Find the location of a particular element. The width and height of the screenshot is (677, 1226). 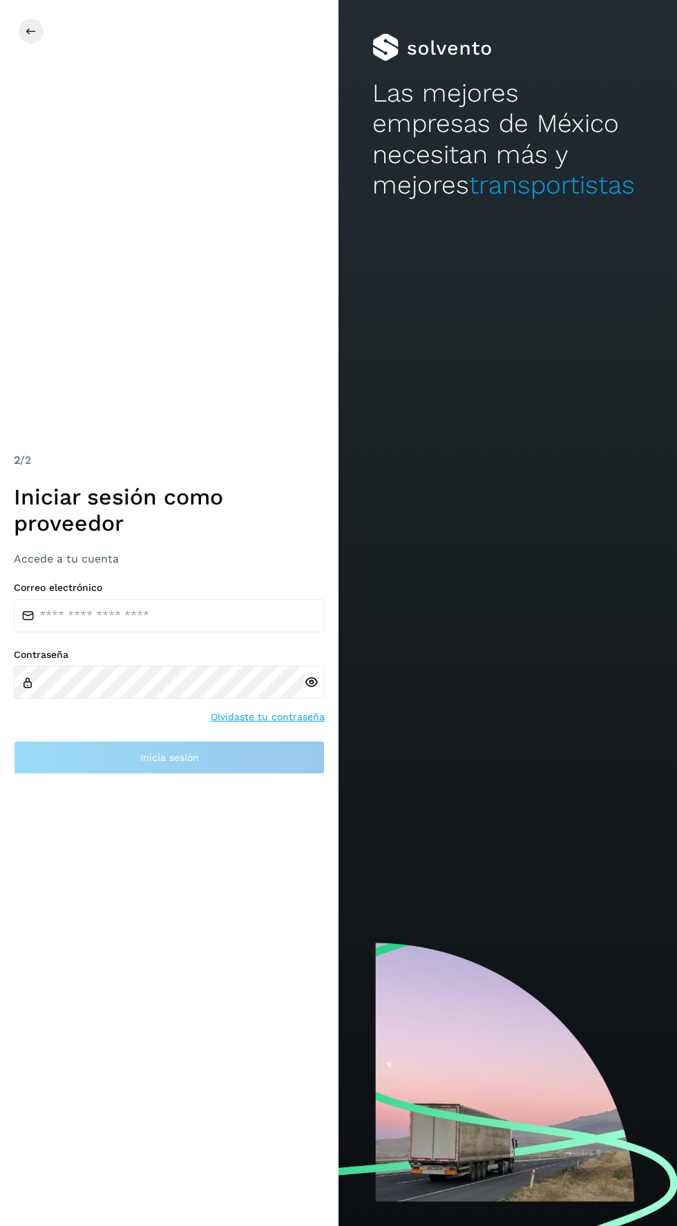

h1: Iniciar sesión como proveedor is located at coordinates (169, 510).